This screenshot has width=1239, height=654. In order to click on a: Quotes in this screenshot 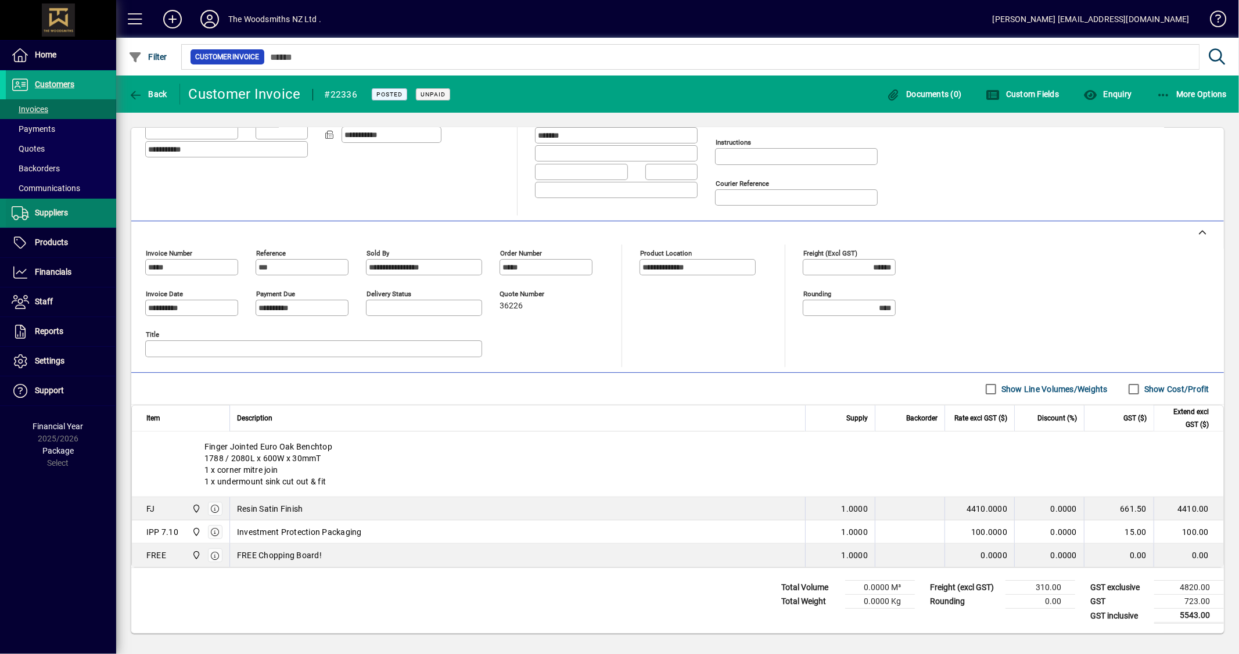, I will do `click(61, 149)`.